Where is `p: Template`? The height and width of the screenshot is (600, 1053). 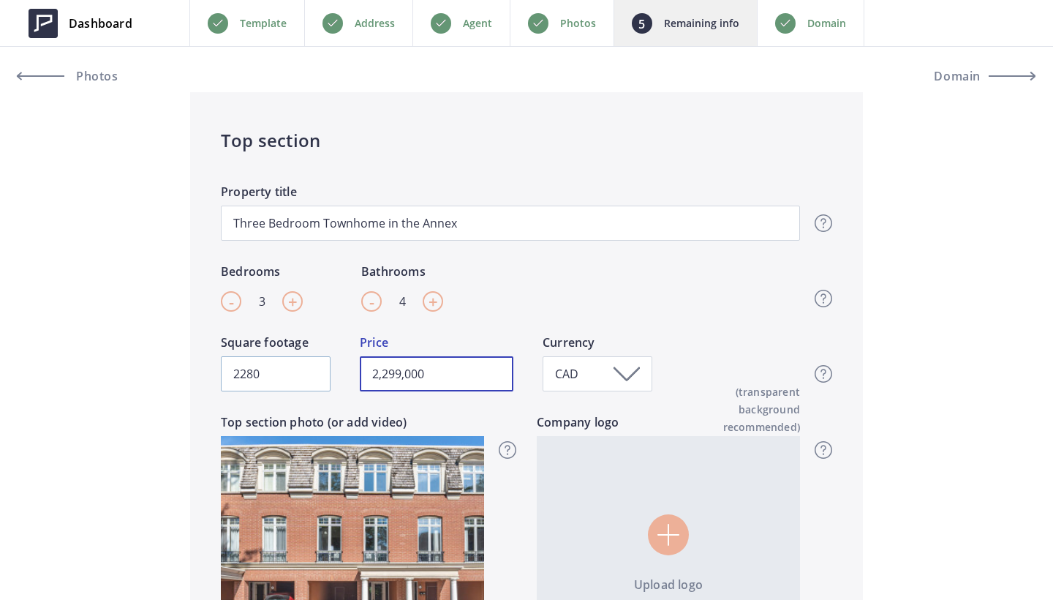
p: Template is located at coordinates (263, 23).